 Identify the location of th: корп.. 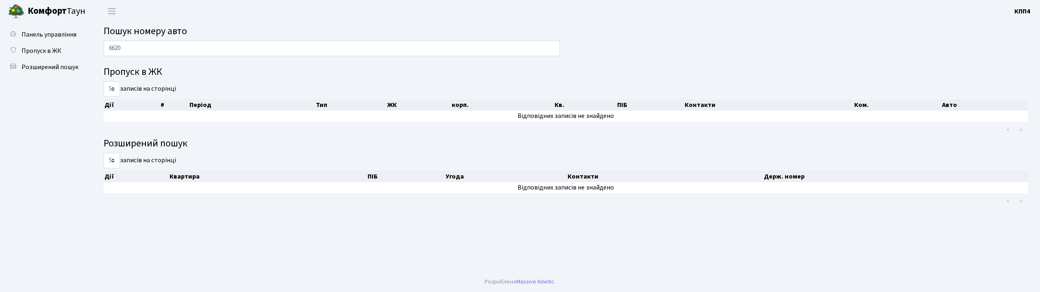
(502, 105).